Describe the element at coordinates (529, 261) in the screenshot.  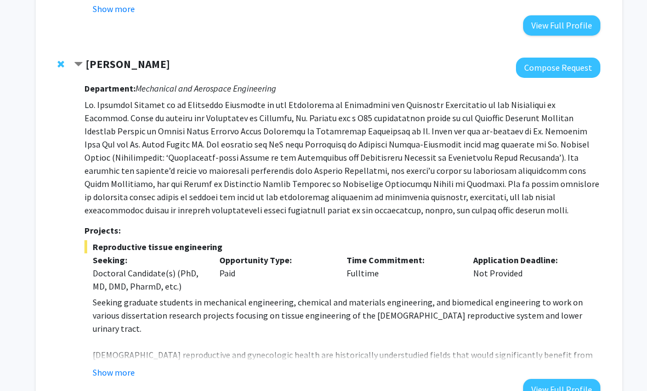
I see `p: Application Deadline:` at that location.